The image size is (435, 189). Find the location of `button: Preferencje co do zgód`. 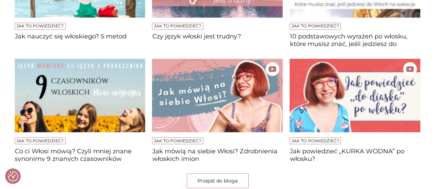

button: Preferencje co do zgód is located at coordinates (13, 177).